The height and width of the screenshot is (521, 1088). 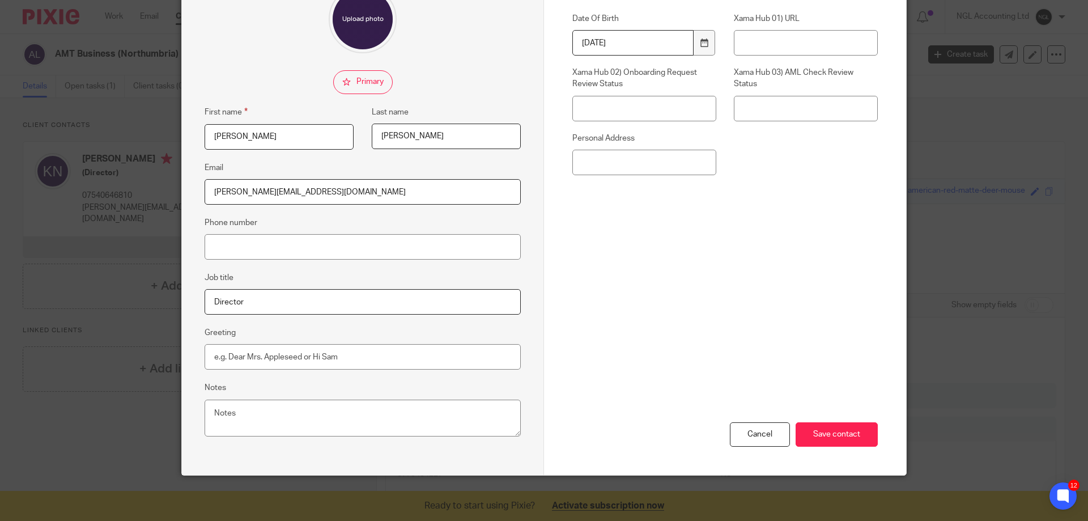 What do you see at coordinates (806, 78) in the screenshot?
I see `label: Xama Hub 03) AML Check Review Status` at bounding box center [806, 78].